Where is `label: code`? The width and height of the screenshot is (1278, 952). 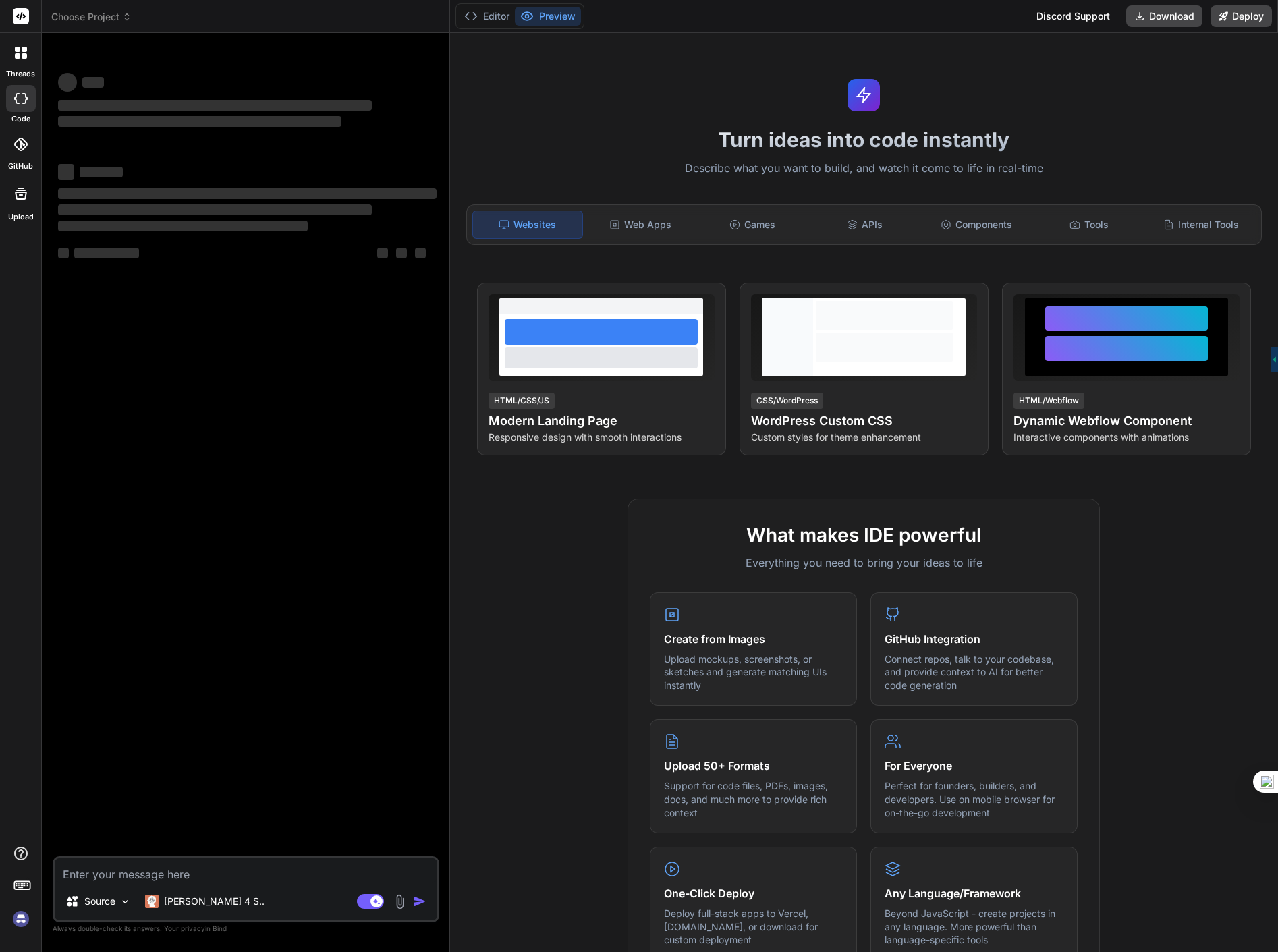 label: code is located at coordinates (21, 119).